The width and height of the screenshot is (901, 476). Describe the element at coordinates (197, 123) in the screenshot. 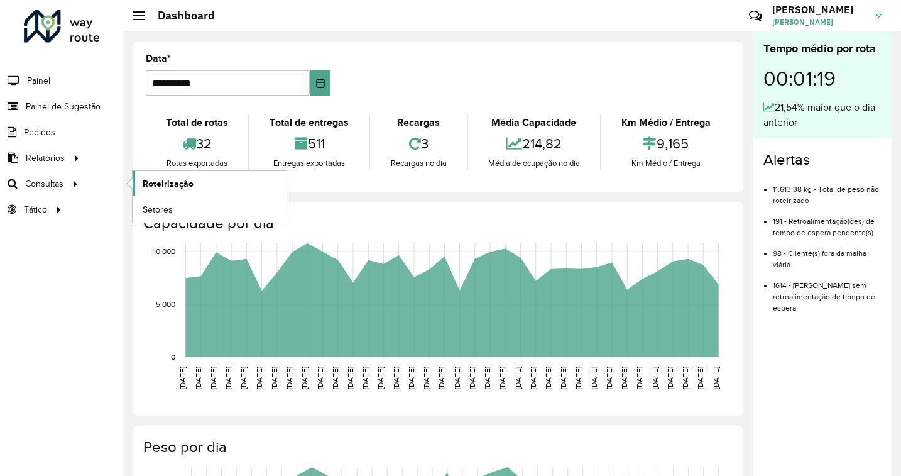

I see `div: Total de rotas` at that location.